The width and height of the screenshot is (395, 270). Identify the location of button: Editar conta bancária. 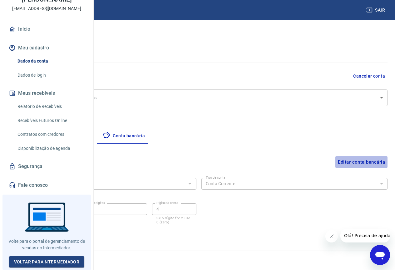
(361, 162).